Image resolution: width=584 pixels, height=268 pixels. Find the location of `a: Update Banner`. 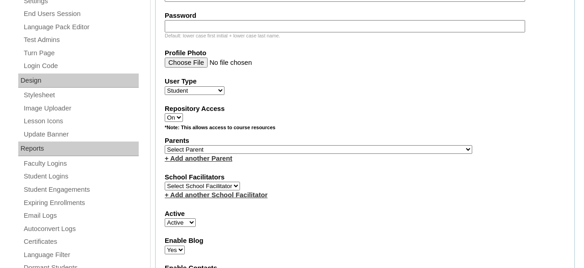

a: Update Banner is located at coordinates (81, 134).